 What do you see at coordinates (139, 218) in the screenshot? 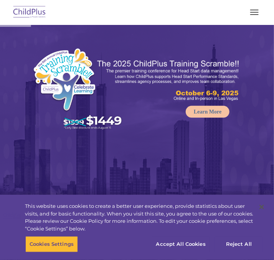
I see `div: This website uses cookies to create a better user experience, provide statistics about user visit...` at bounding box center [139, 218].